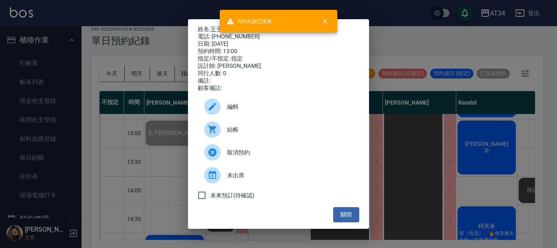 The height and width of the screenshot is (248, 557). Describe the element at coordinates (279, 129) in the screenshot. I see `div: 結帳` at that location.